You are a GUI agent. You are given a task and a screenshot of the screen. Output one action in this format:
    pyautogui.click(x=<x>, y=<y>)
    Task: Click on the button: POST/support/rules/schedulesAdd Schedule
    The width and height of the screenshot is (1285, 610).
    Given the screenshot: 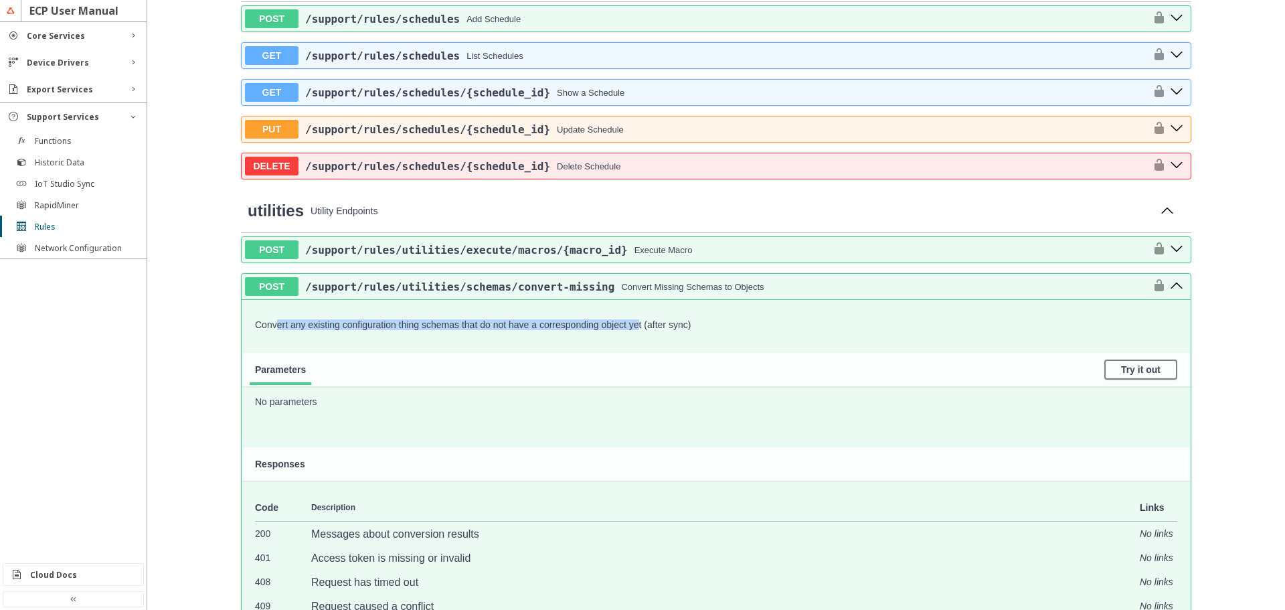 What is the action you would take?
    pyautogui.click(x=695, y=19)
    